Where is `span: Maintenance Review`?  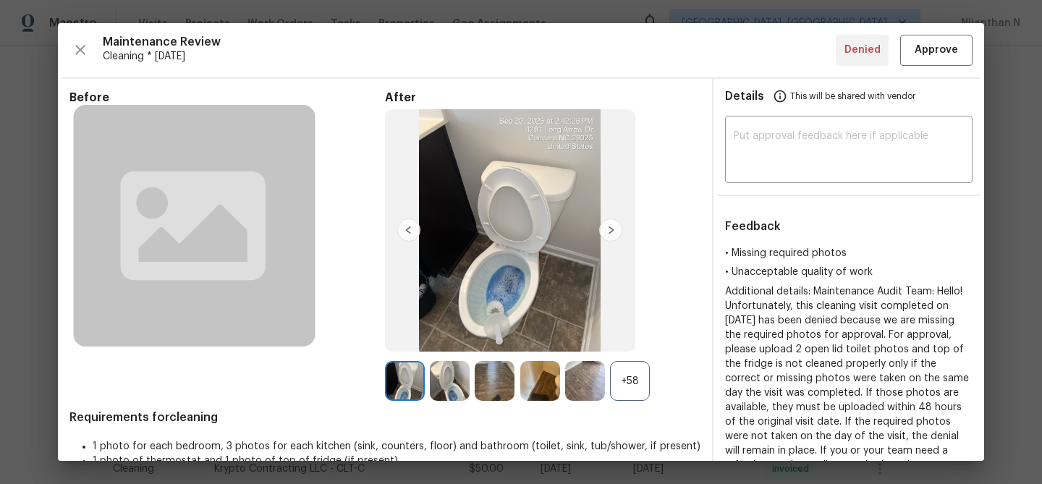
span: Maintenance Review is located at coordinates (469, 42).